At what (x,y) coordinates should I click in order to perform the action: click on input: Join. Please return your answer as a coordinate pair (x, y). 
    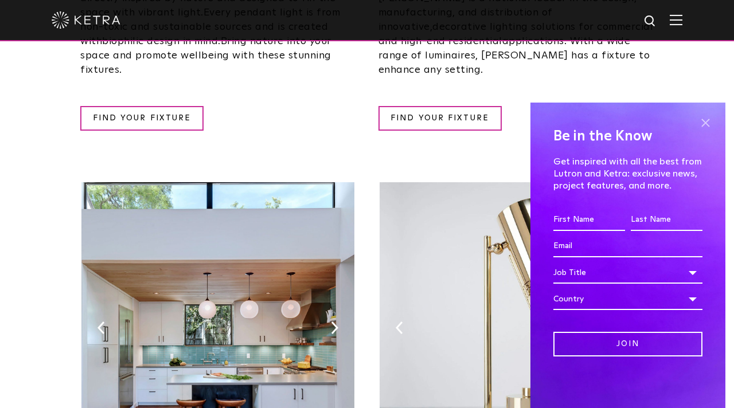
    Looking at the image, I should click on (628, 344).